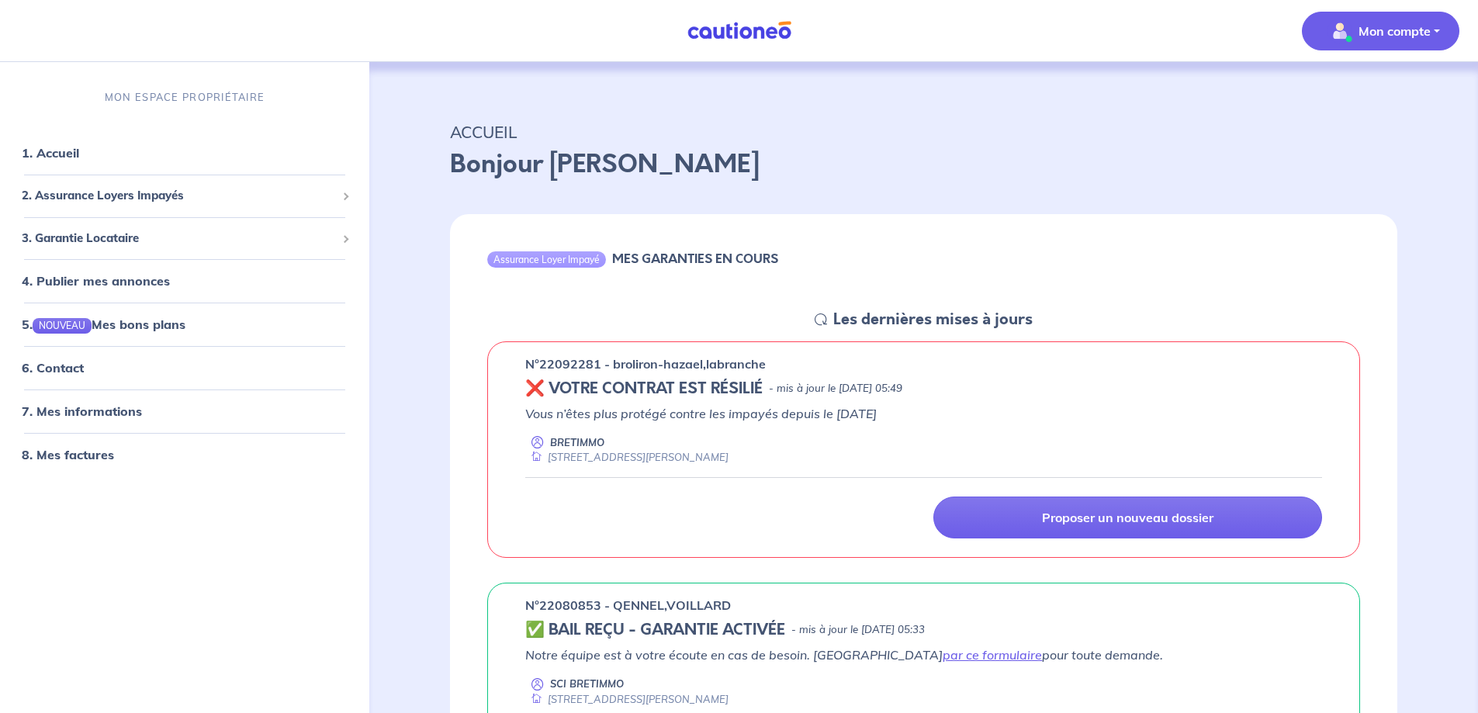  I want to click on p: SCI BRETIMMO, so click(587, 684).